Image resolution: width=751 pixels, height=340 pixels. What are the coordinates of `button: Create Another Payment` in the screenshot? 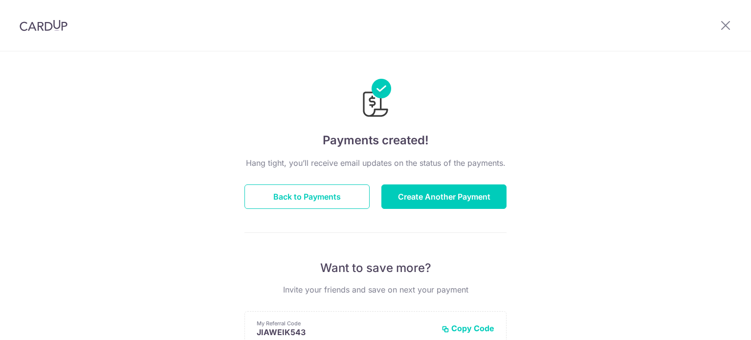 It's located at (444, 197).